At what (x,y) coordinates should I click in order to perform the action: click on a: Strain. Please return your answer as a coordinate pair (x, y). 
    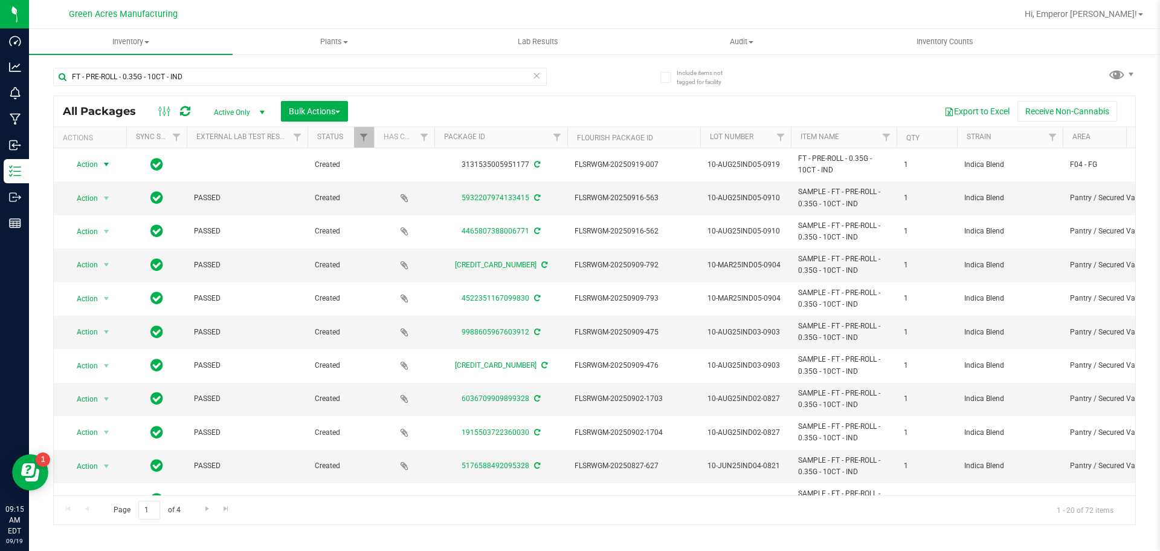
    Looking at the image, I should click on (979, 137).